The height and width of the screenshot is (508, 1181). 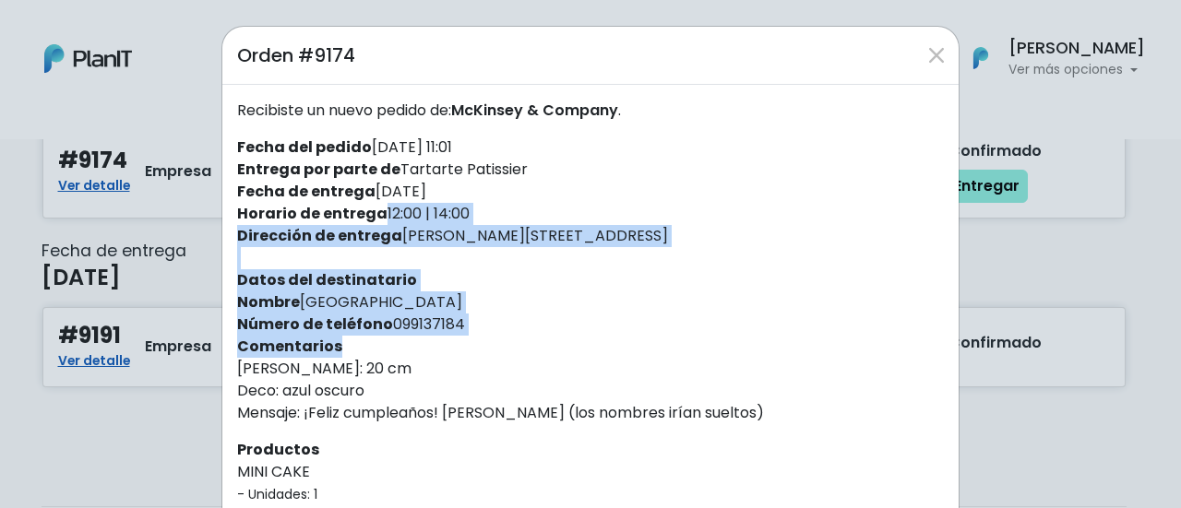 What do you see at coordinates (312, 213) in the screenshot?
I see `strong: Horario de entrega` at bounding box center [312, 213].